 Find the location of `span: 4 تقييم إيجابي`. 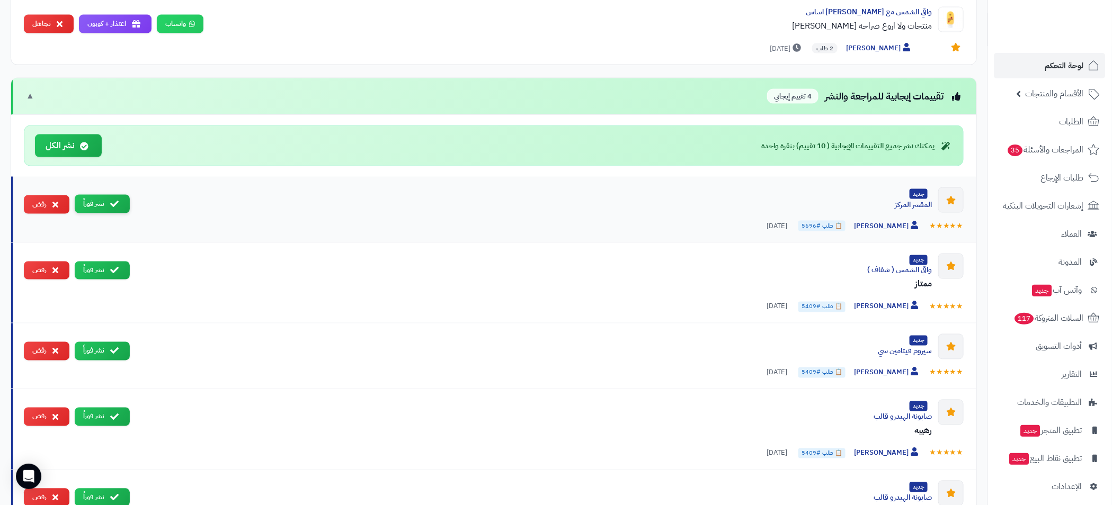

span: 4 تقييم إيجابي is located at coordinates (792, 96).